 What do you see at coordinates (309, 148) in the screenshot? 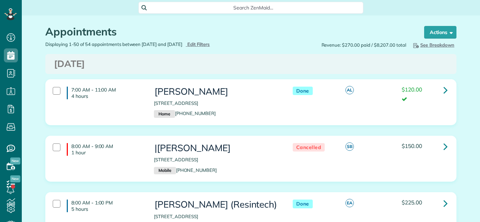
I see `span: Cancelled` at bounding box center [309, 148].